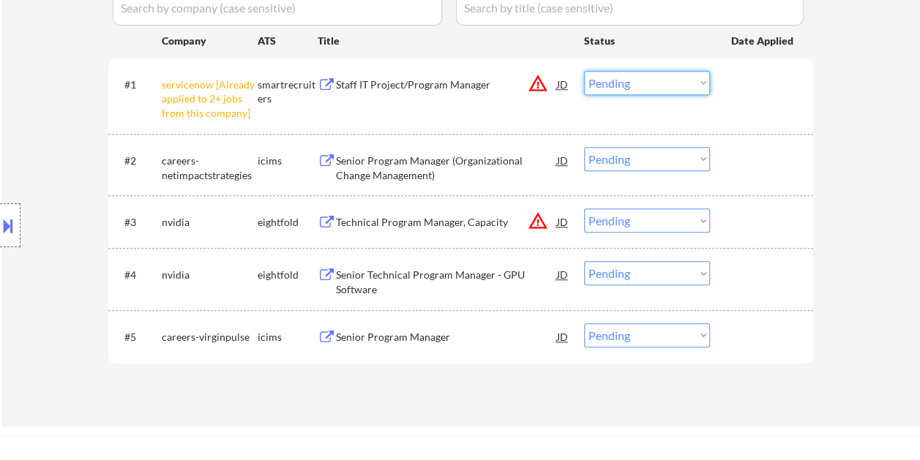  What do you see at coordinates (447, 85) in the screenshot?
I see `div: Staff IT Project/Program Manager` at bounding box center [447, 85].